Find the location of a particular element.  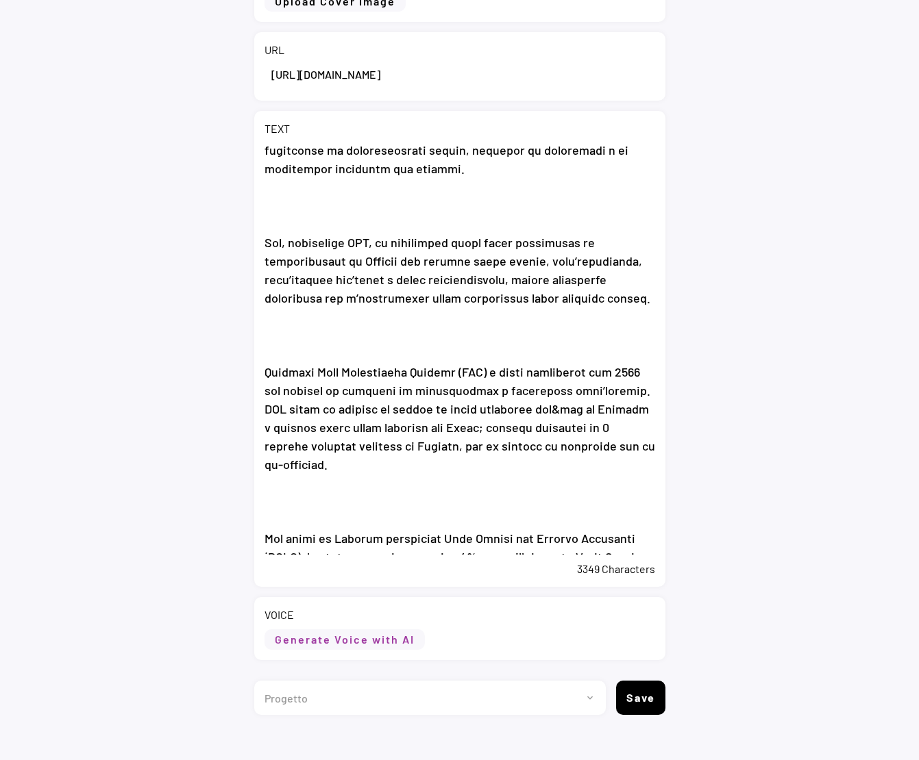

div: VOICE is located at coordinates (279, 615).